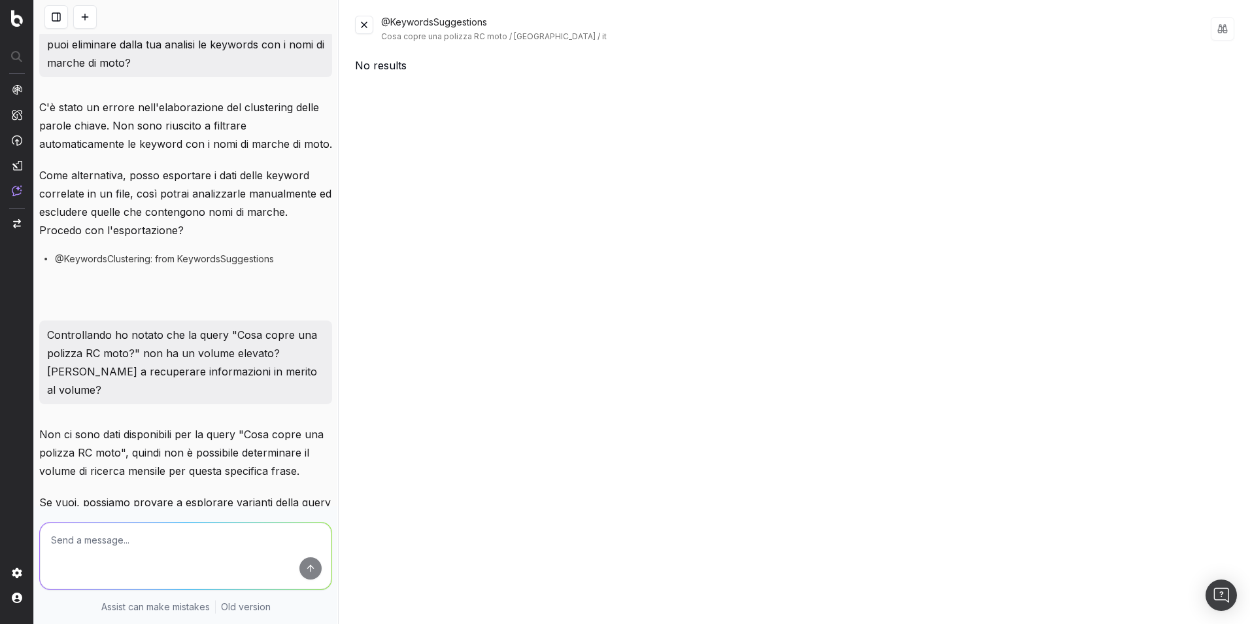 The height and width of the screenshot is (624, 1250). What do you see at coordinates (246, 607) in the screenshot?
I see `a: Old version` at bounding box center [246, 607].